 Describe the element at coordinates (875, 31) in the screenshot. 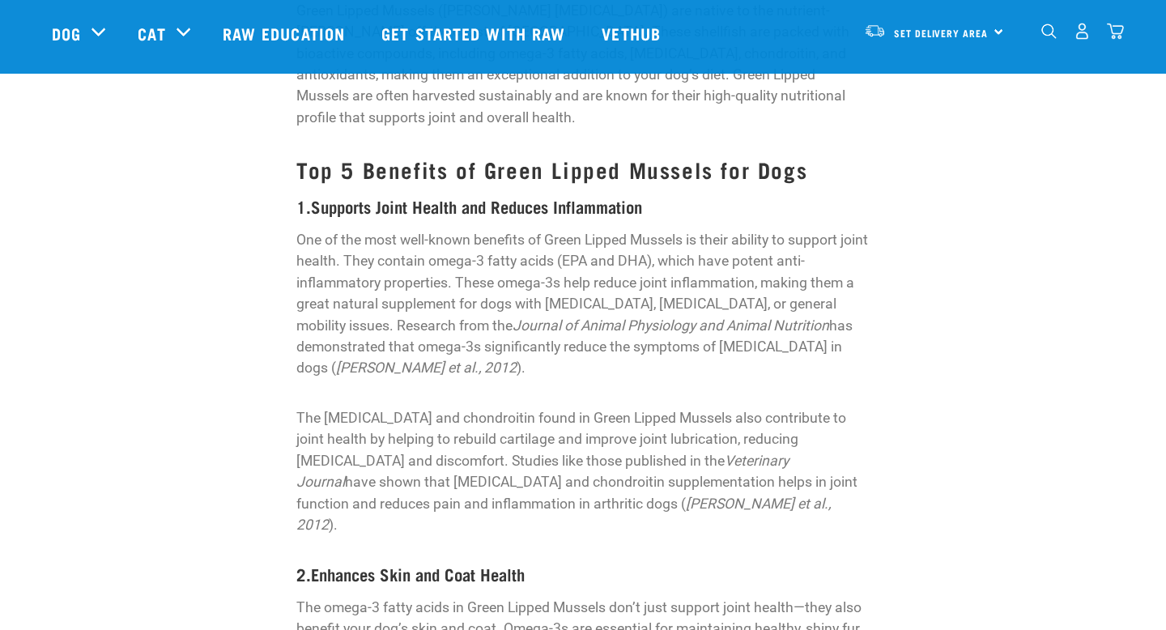

I see `img: van-moving.png` at that location.